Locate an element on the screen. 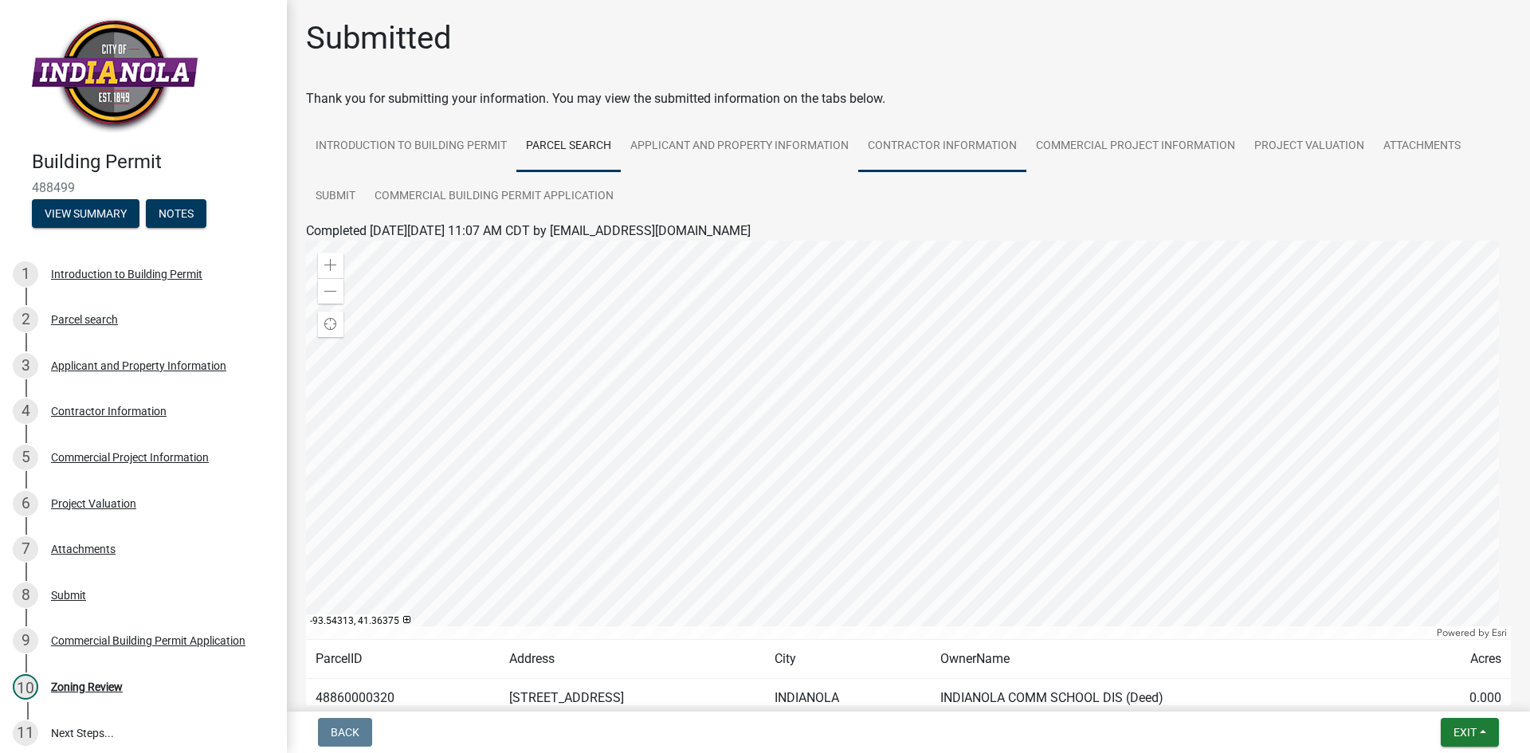 This screenshot has height=753, width=1530. div: Thank you for submitting your information. You may view the submitted information on the tabs below. is located at coordinates (908, 99).